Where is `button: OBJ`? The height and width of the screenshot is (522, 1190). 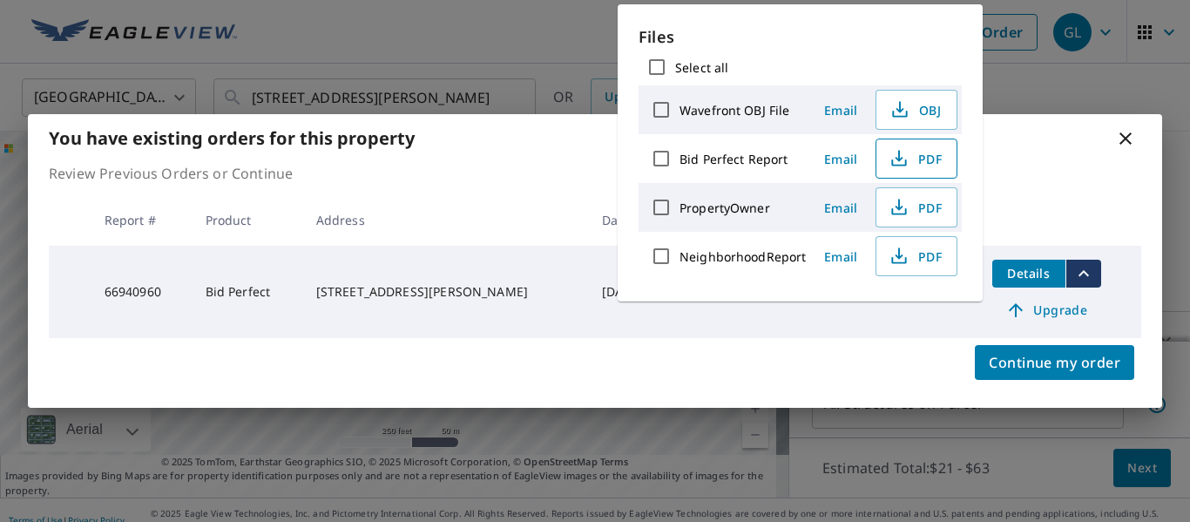
button: OBJ is located at coordinates (916, 110).